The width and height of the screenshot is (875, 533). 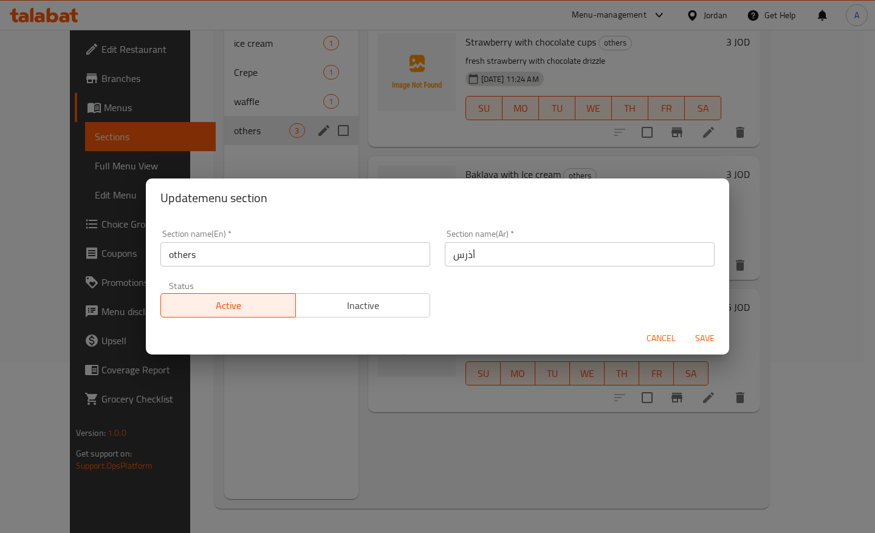 What do you see at coordinates (228, 305) in the screenshot?
I see `button: Active` at bounding box center [228, 305].